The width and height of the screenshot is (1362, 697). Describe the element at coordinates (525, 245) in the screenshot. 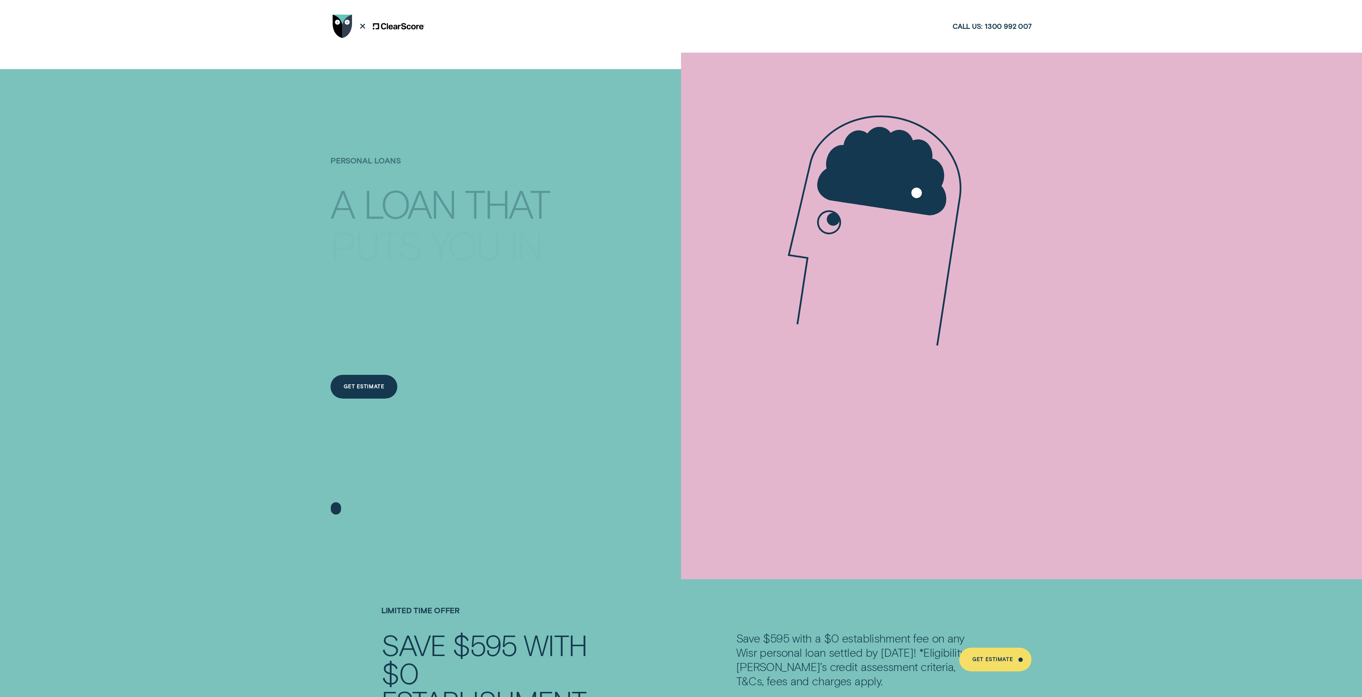

I see `div: IN` at that location.